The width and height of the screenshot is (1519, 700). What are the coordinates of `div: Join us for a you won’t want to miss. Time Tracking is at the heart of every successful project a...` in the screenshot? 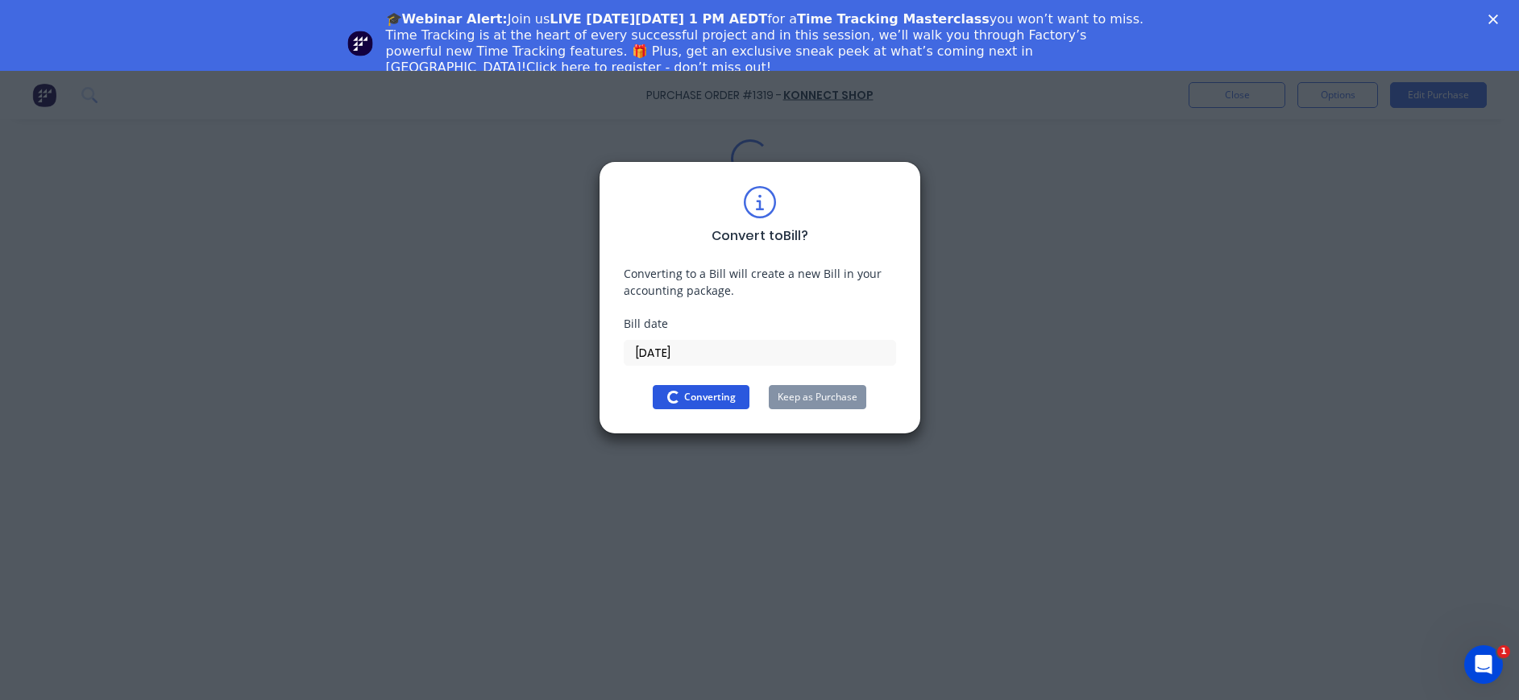 It's located at (766, 44).